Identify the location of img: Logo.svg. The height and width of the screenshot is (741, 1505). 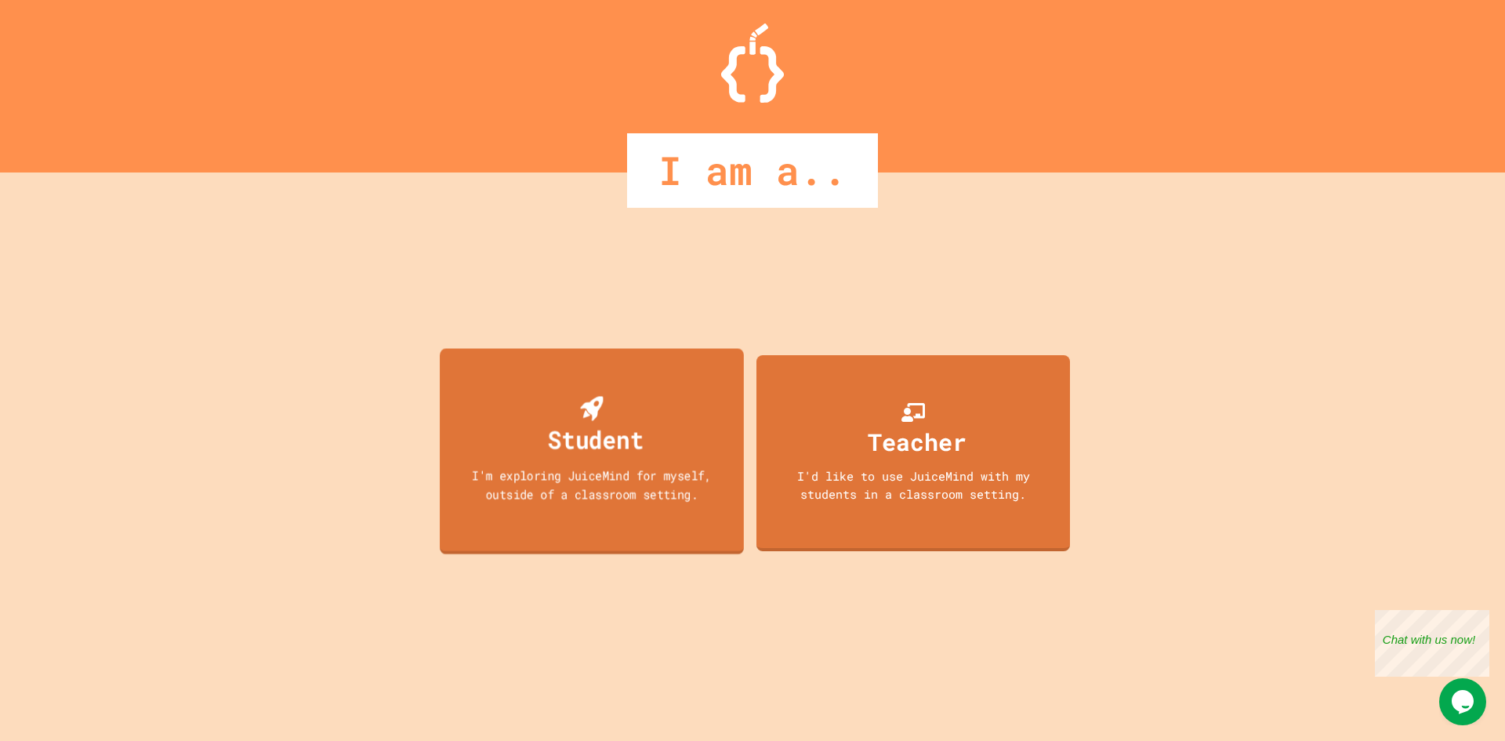
(753, 63).